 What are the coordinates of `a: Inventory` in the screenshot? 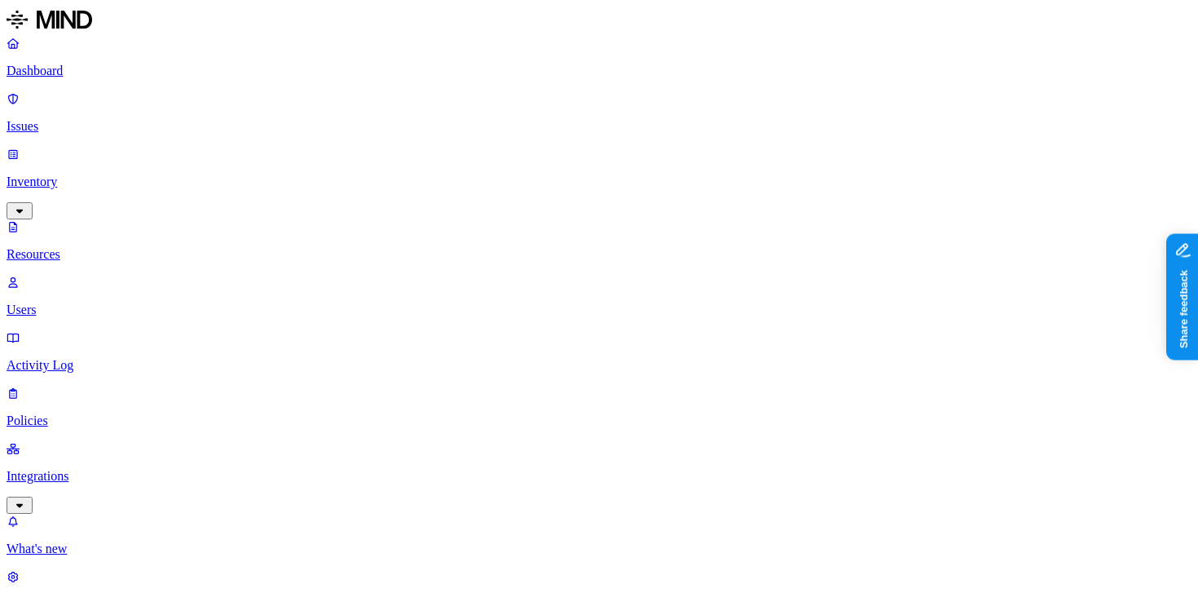 It's located at (599, 182).